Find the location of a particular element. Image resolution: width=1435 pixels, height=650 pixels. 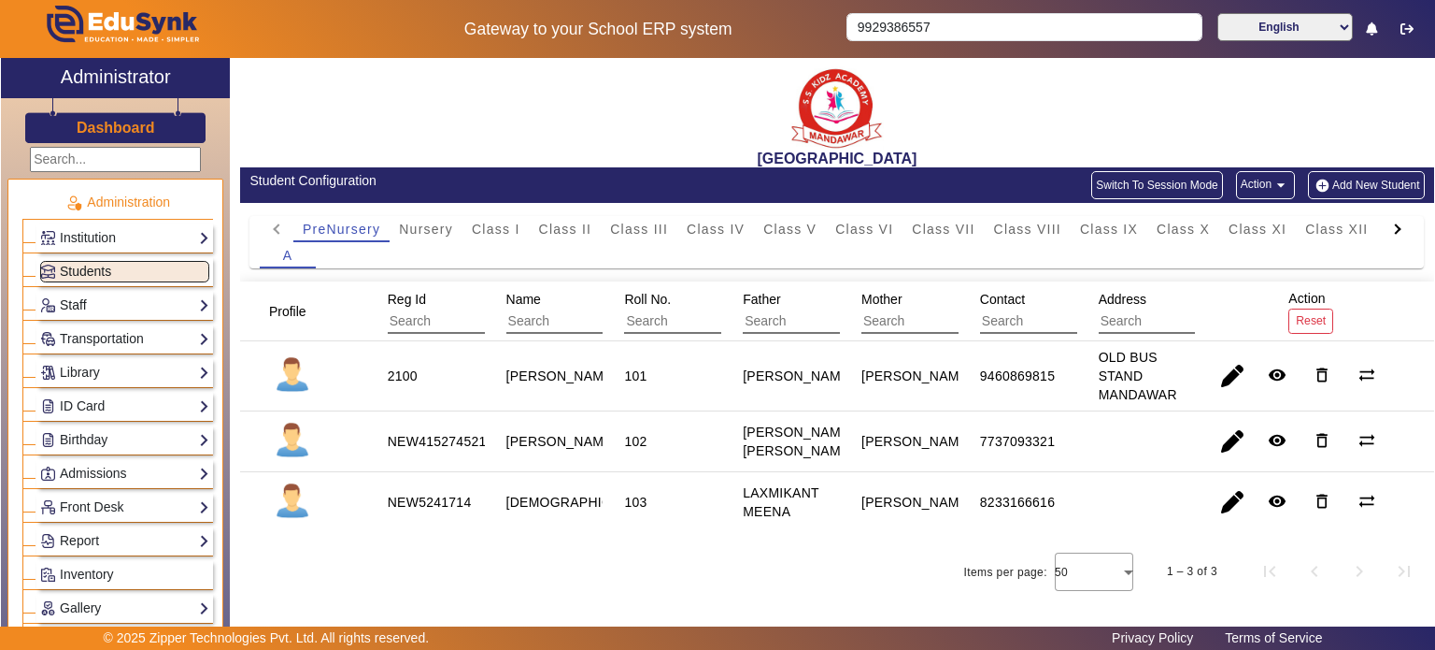

span: Class III is located at coordinates (639, 229).